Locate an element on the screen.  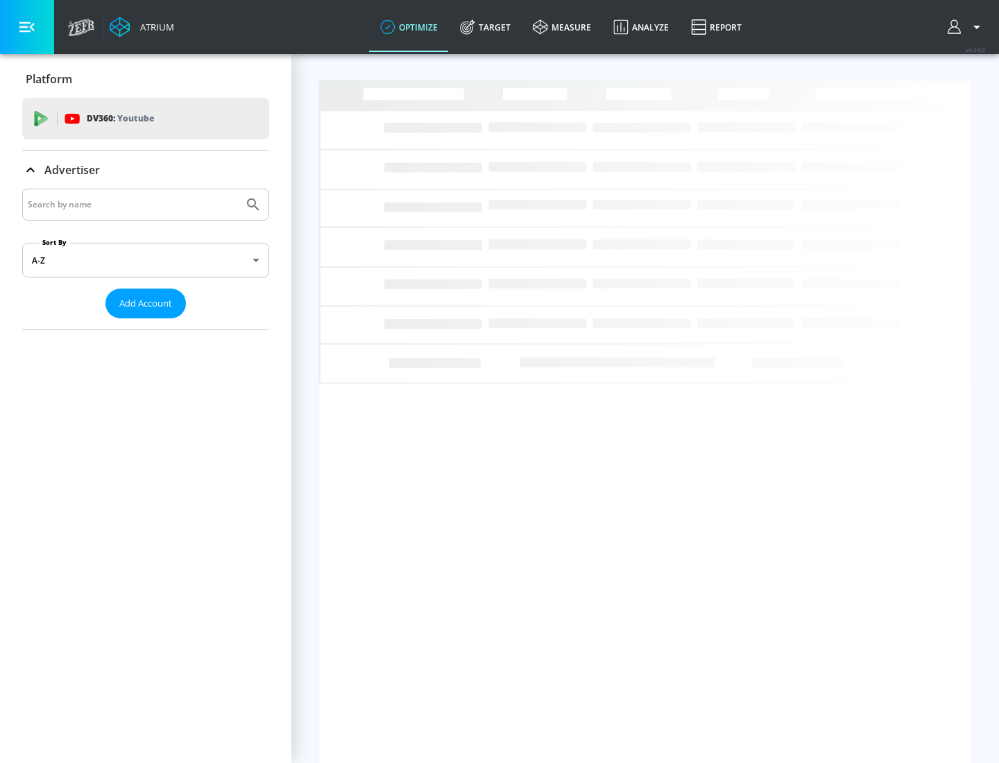
a: Report is located at coordinates (716, 27).